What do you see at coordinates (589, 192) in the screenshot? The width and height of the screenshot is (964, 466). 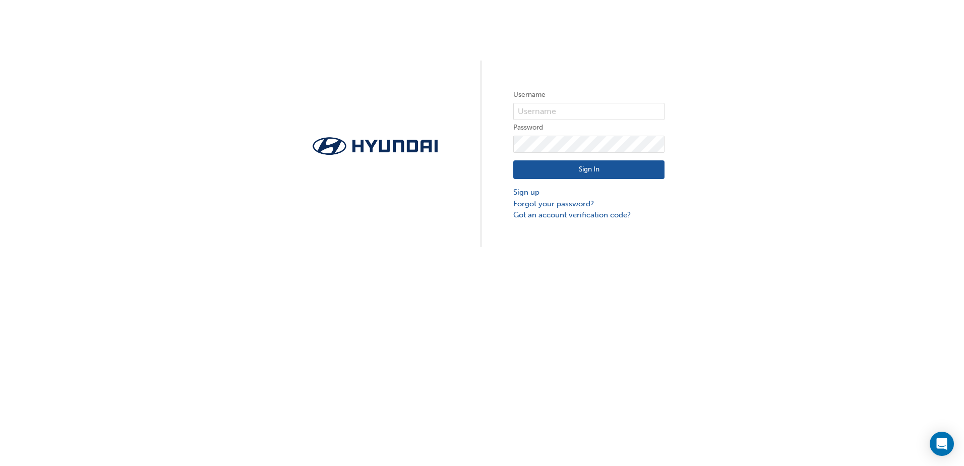 I see `a: Sign up` at bounding box center [589, 192].